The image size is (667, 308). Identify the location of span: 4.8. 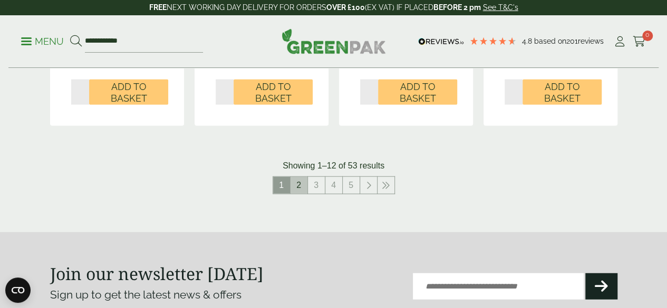
(528, 41).